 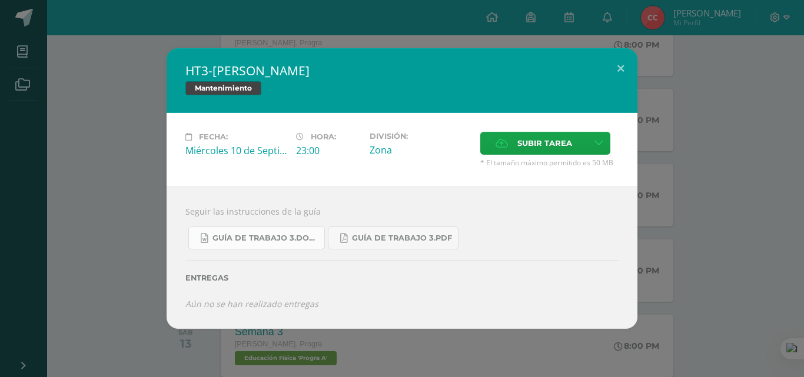 I want to click on label: División:, so click(x=420, y=136).